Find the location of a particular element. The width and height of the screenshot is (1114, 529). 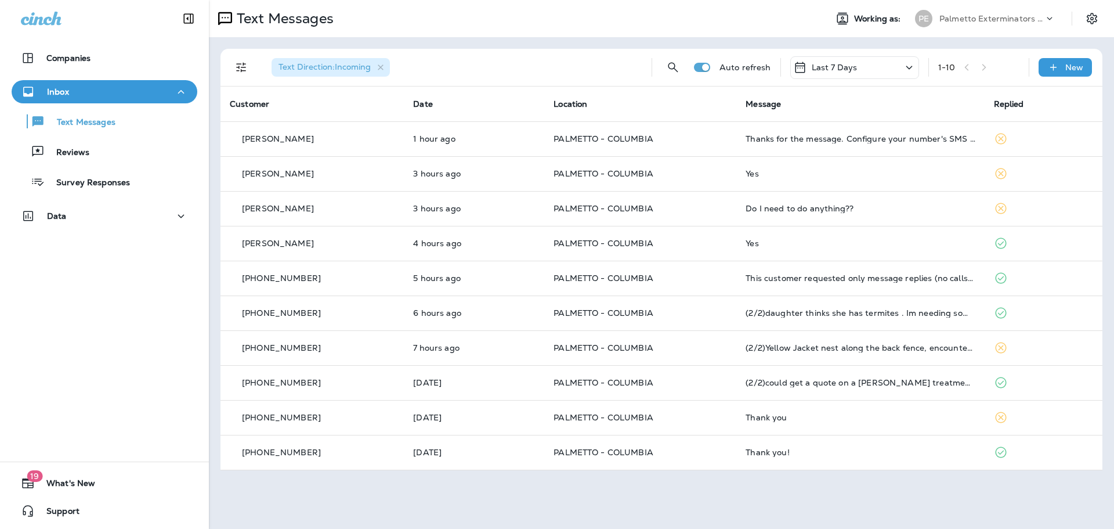

p: Sep 2, 2025 08:40 AM is located at coordinates (474, 452).